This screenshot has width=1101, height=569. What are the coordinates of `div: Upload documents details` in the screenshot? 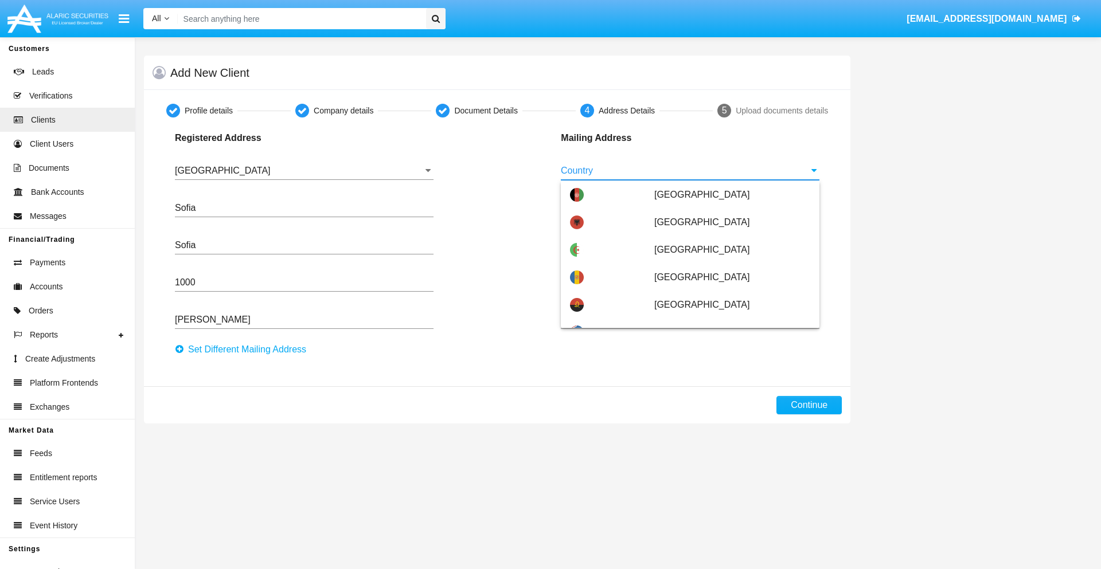 It's located at (782, 111).